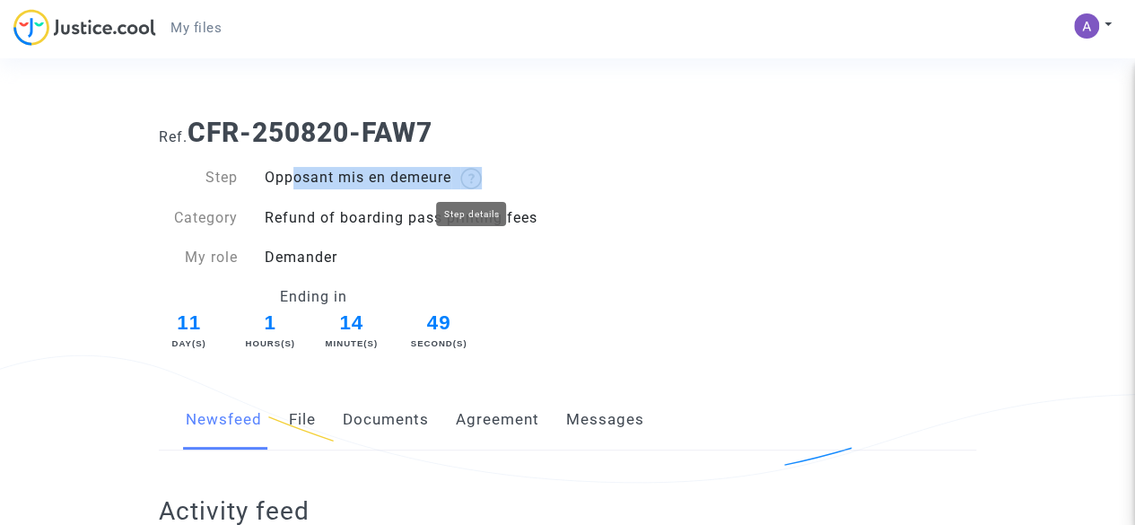  Describe the element at coordinates (409, 257) in the screenshot. I see `div: Demander` at that location.